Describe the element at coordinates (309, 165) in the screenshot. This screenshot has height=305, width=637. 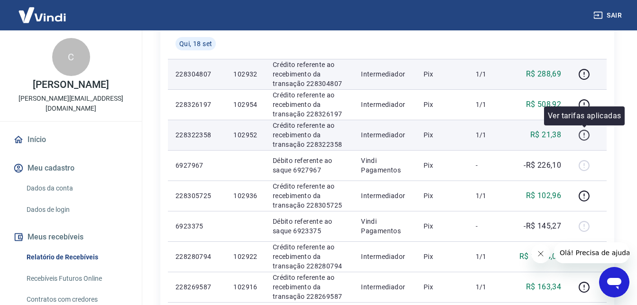
I see `p: Débito referente ao saque 6927967` at that location.